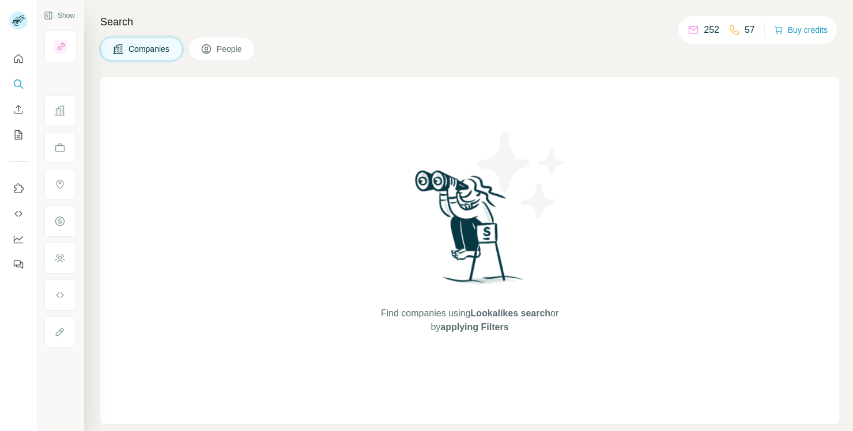 The width and height of the screenshot is (853, 431). What do you see at coordinates (474, 327) in the screenshot?
I see `span: applying Filters` at bounding box center [474, 327].